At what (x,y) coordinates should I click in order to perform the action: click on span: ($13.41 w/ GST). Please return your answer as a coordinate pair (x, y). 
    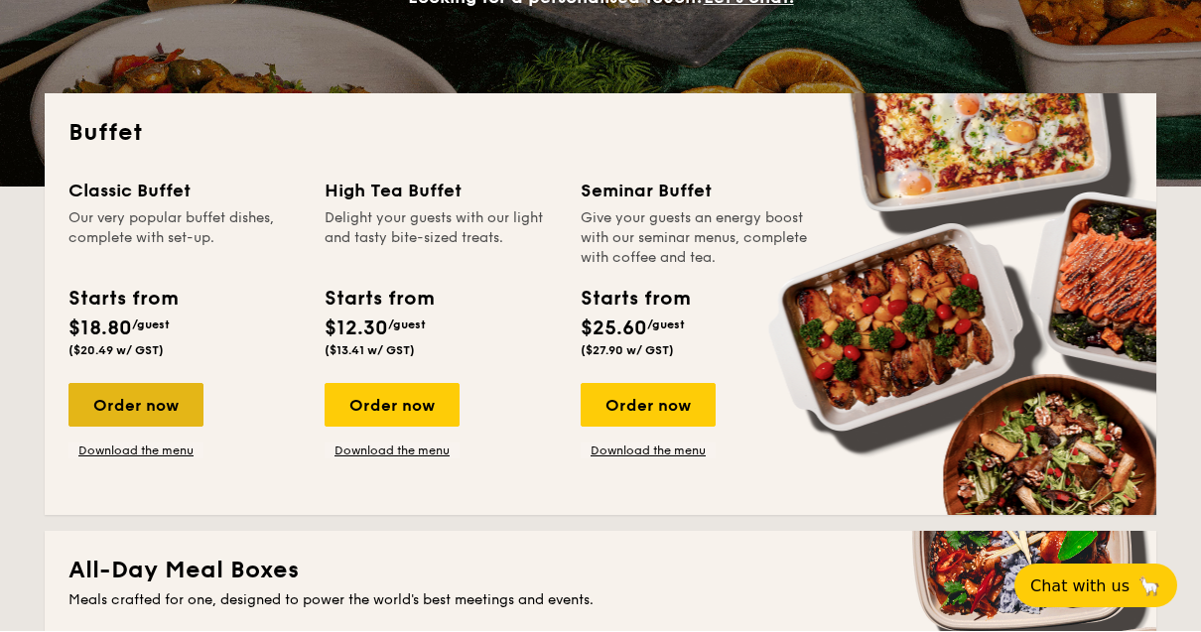
    Looking at the image, I should click on (369, 351).